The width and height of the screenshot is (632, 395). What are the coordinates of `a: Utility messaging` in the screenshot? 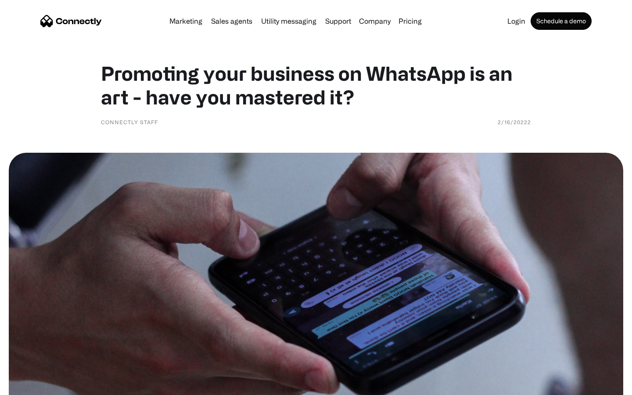 It's located at (289, 21).